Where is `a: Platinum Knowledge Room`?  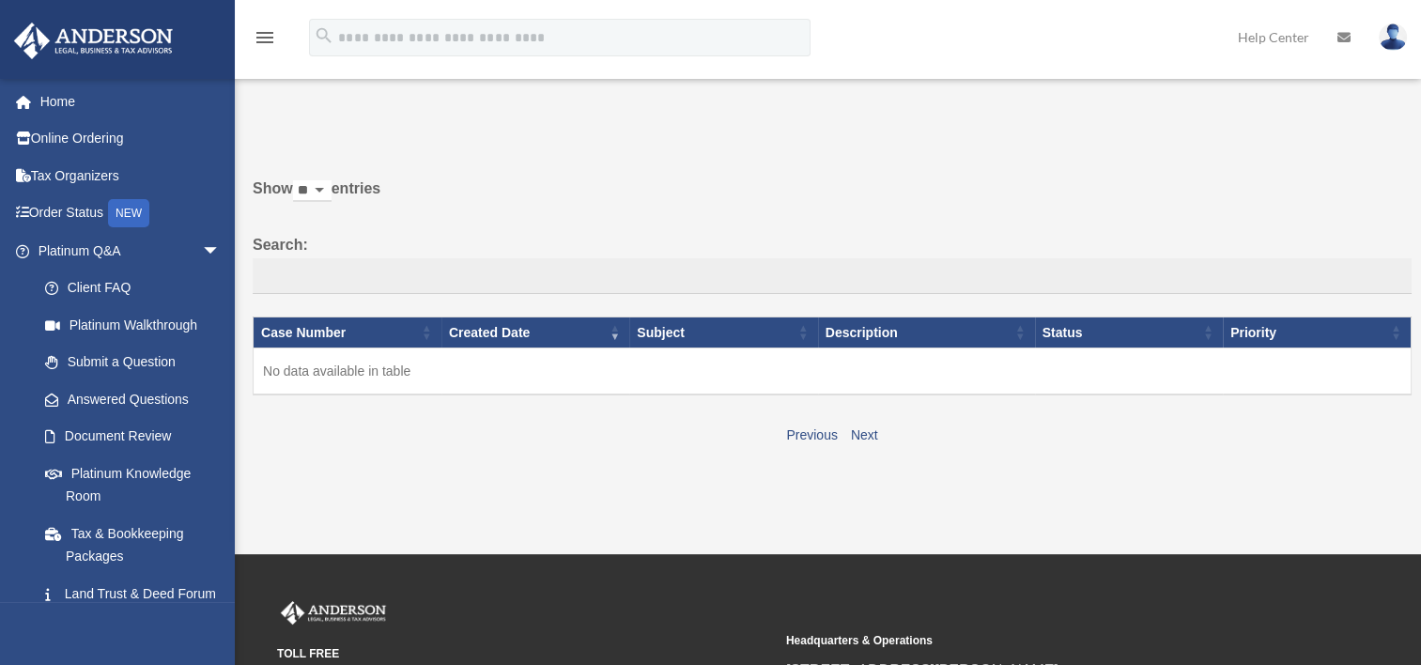
a: Platinum Knowledge Room is located at coordinates (132, 485).